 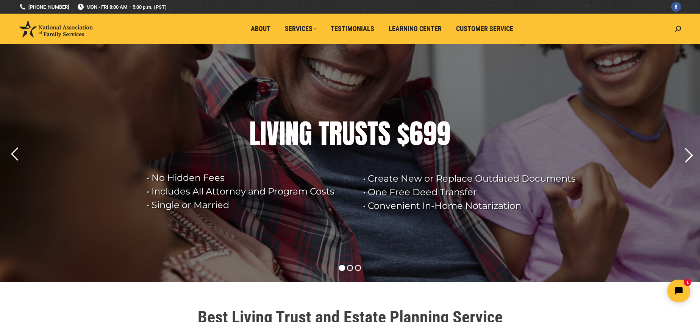 I want to click on div: V, so click(x=273, y=134).